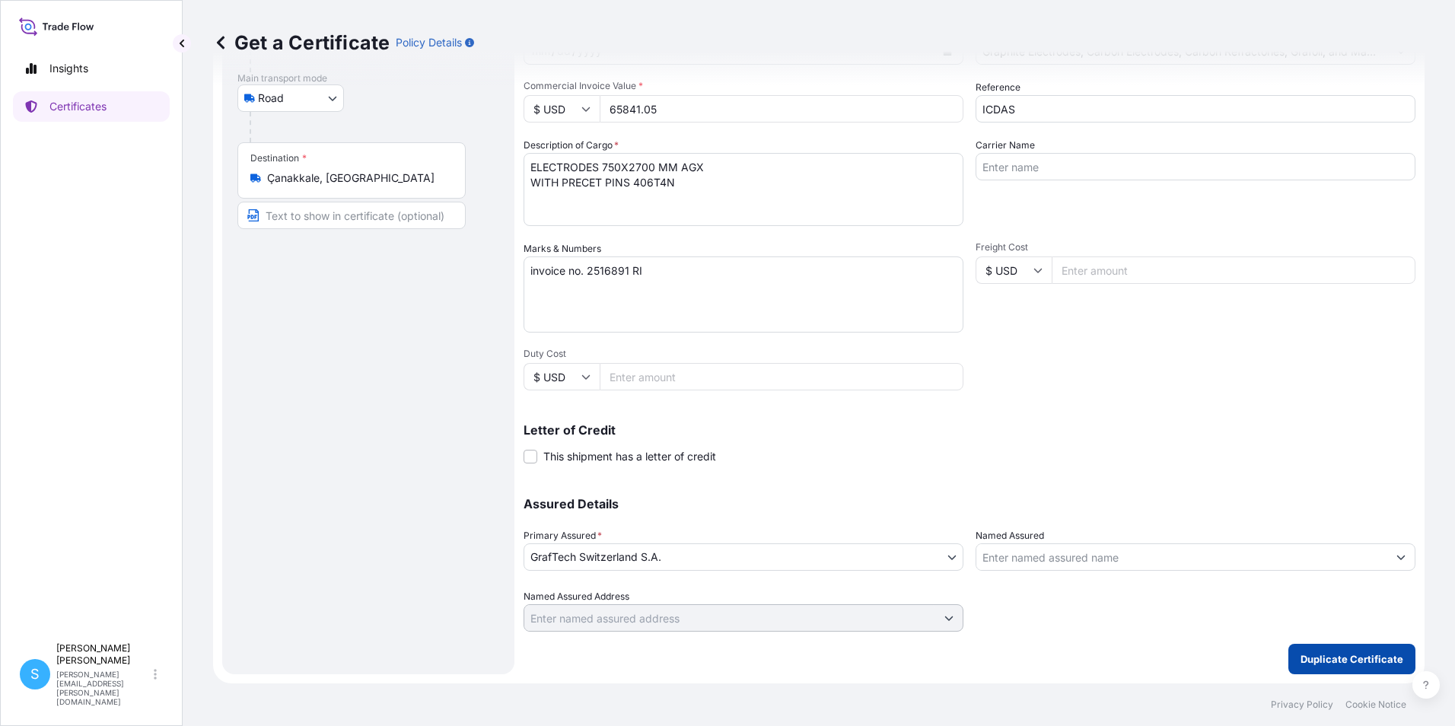  I want to click on p: Cookie Notice, so click(1376, 705).